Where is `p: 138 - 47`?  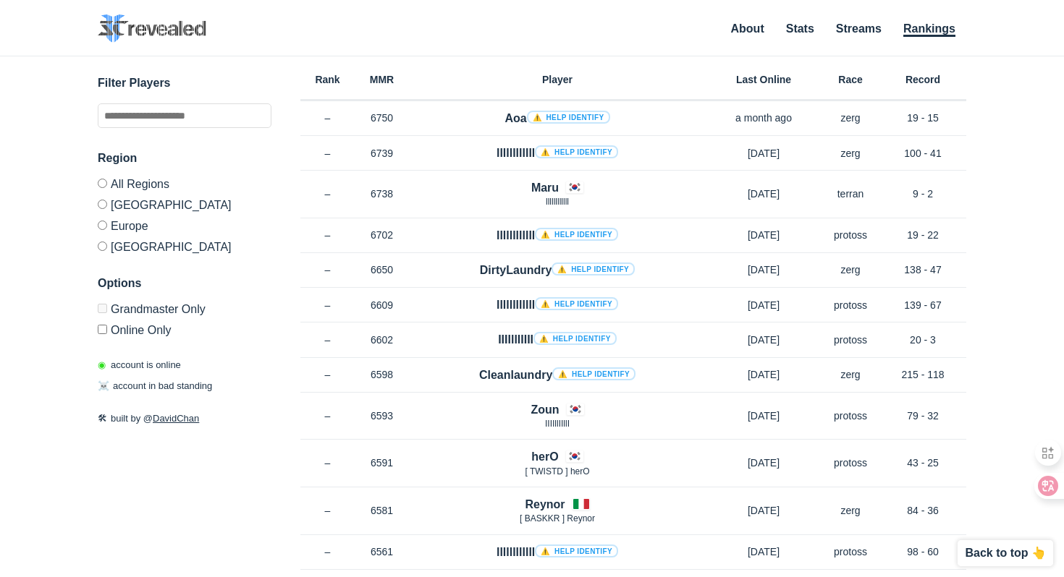 p: 138 - 47 is located at coordinates (923, 270).